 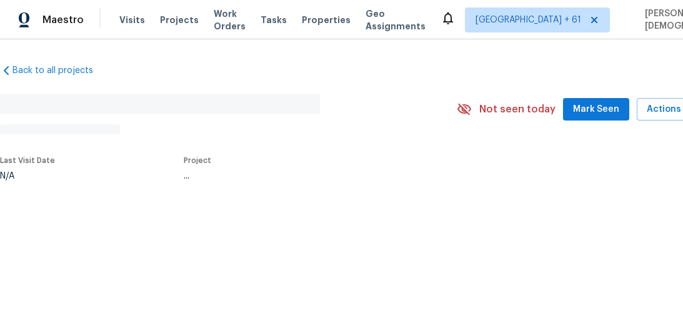 What do you see at coordinates (326, 20) in the screenshot?
I see `span: Properties` at bounding box center [326, 20].